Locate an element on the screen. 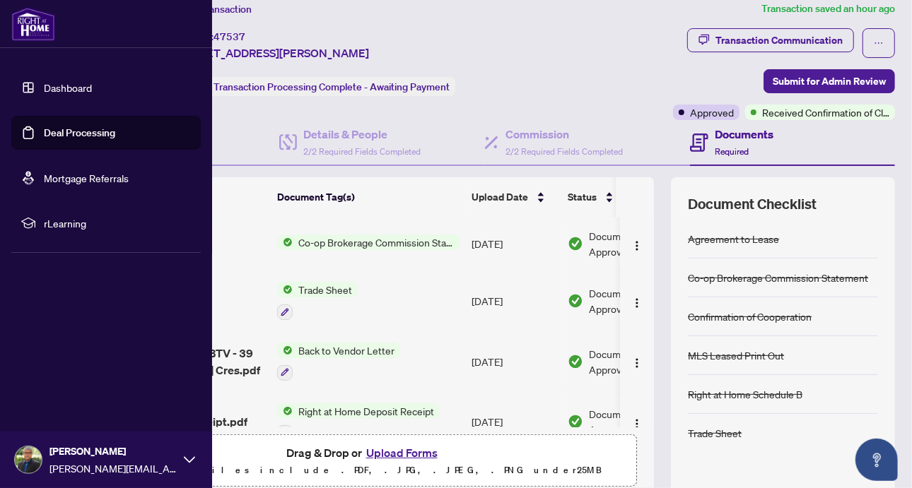 The height and width of the screenshot is (488, 912). a: Dashboard is located at coordinates (68, 88).